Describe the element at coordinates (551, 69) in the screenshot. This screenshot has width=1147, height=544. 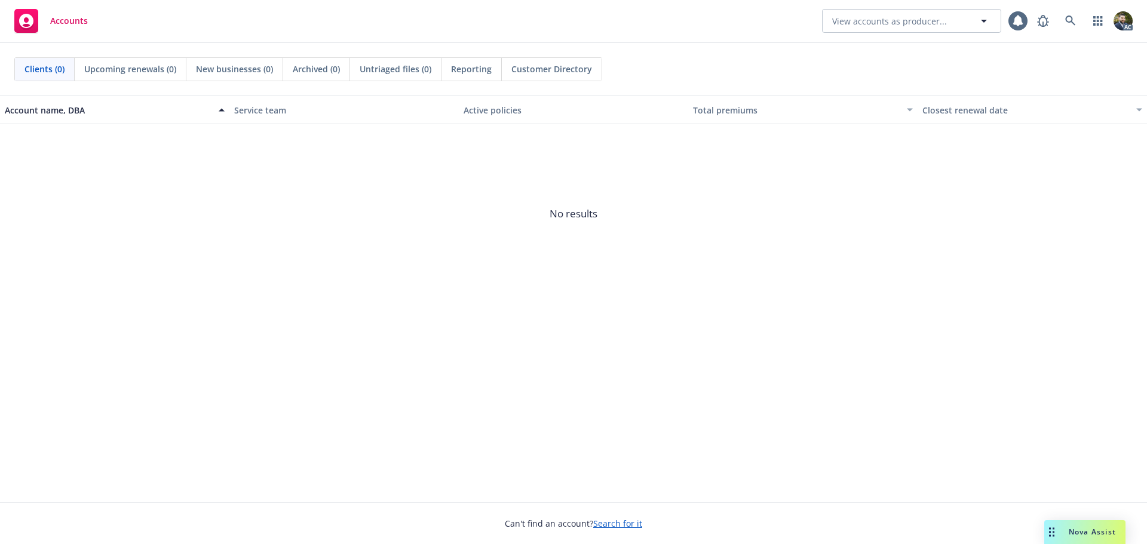
I see `span: Customer Directory` at that location.